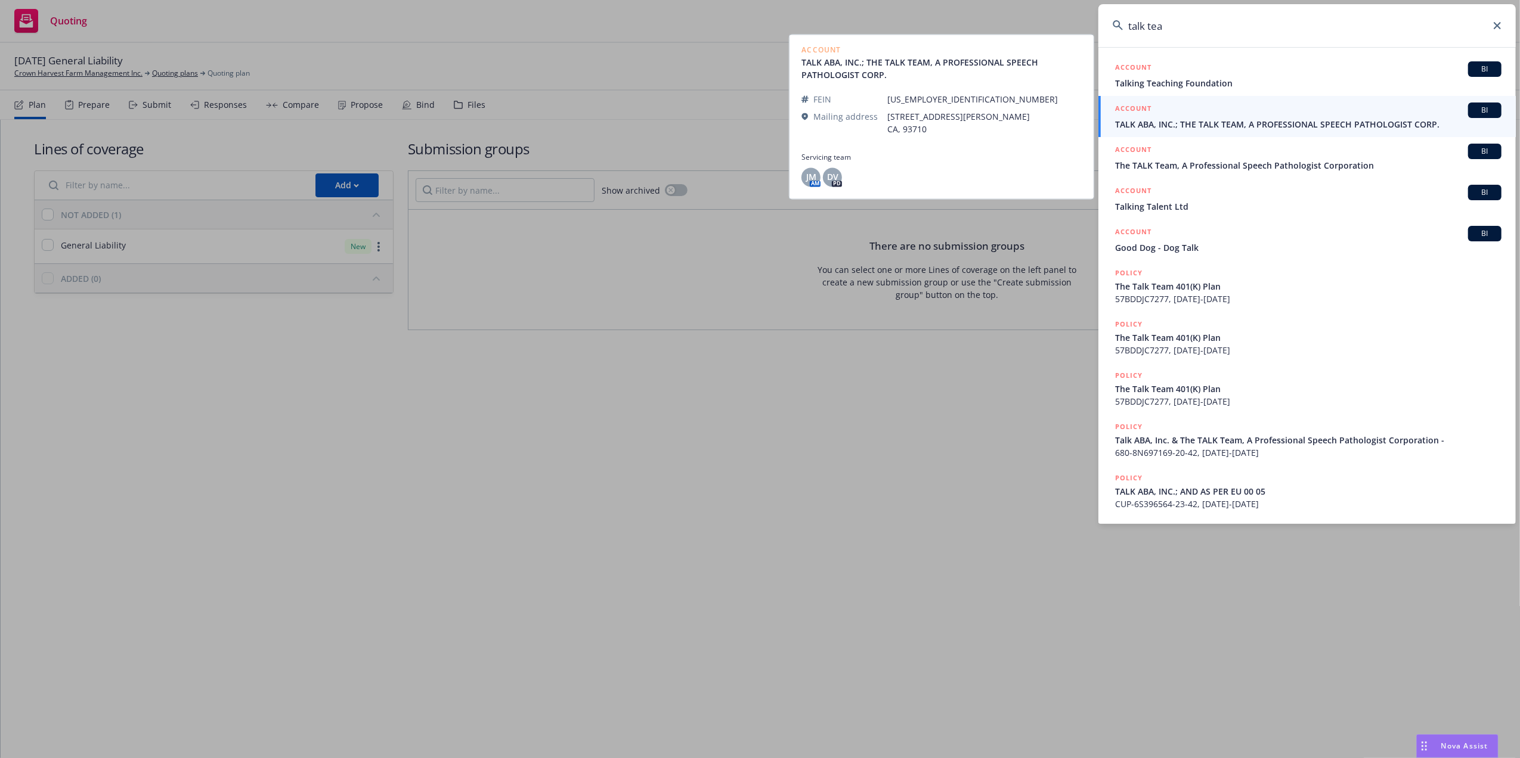 The height and width of the screenshot is (758, 1520). Describe the element at coordinates (1307, 240) in the screenshot. I see `a: ACCOUNTBIGood Dog - Dog Talk` at that location.